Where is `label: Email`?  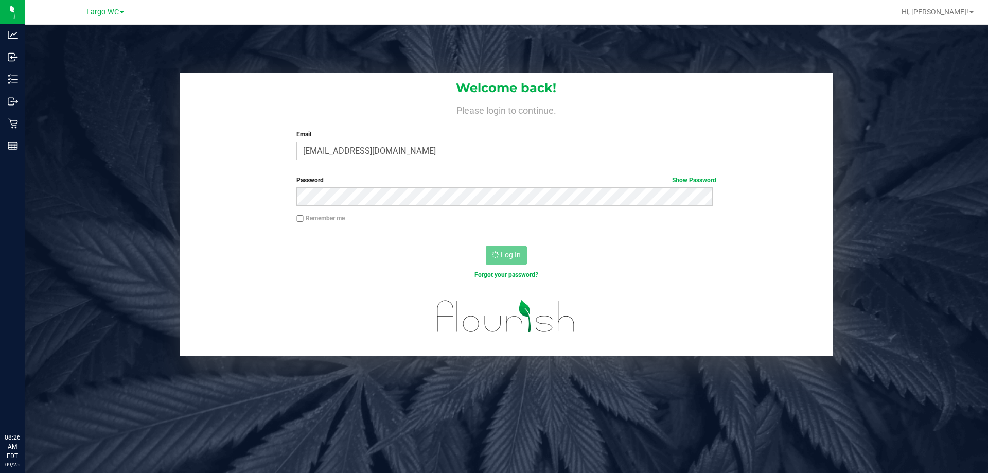 label: Email is located at coordinates (506, 134).